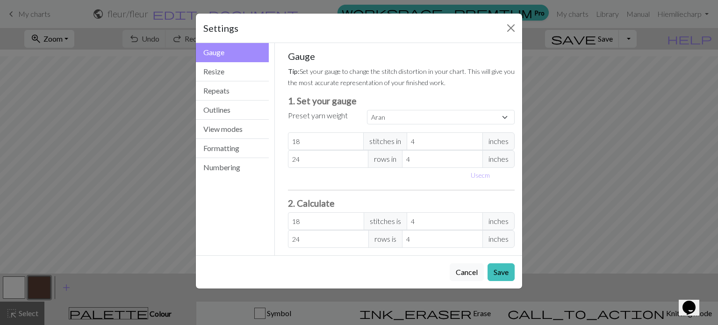 This screenshot has height=325, width=718. Describe the element at coordinates (232, 148) in the screenshot. I see `button: Formatting` at that location.